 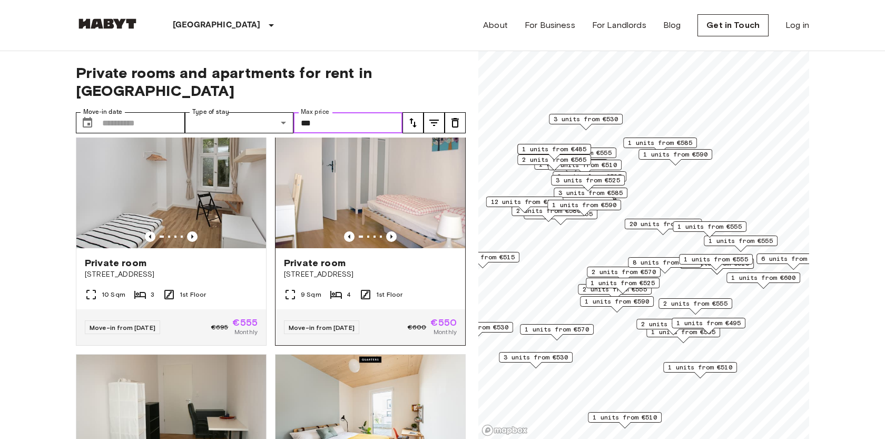 I want to click on img: Habyt, so click(x=107, y=24).